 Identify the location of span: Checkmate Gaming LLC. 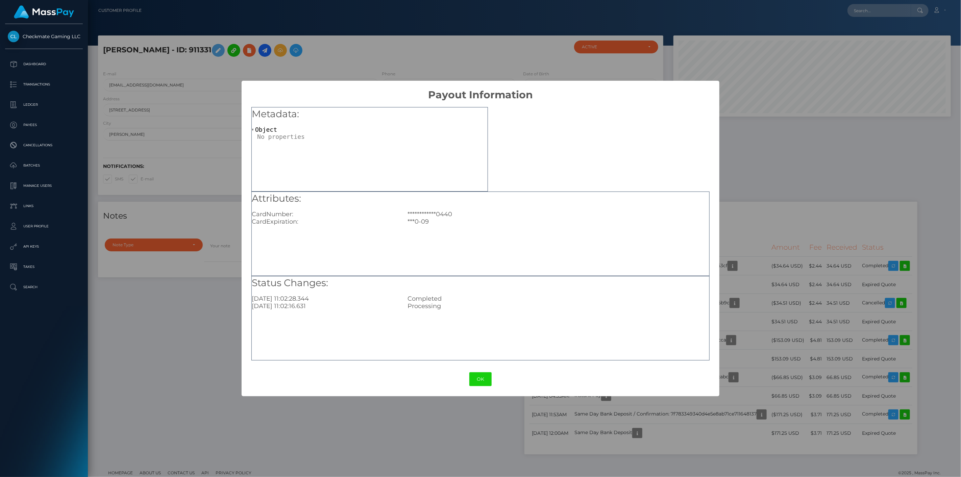
(44, 37).